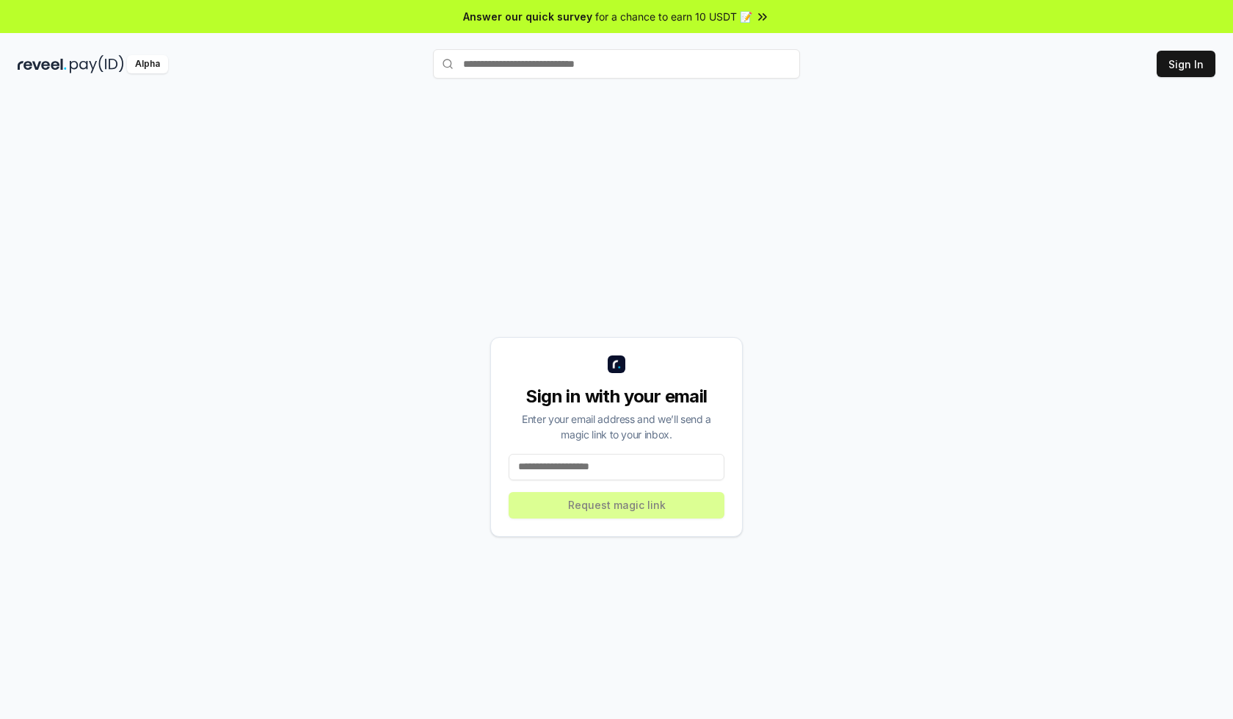  Describe the element at coordinates (617, 396) in the screenshot. I see `div: Sign in with your email` at that location.